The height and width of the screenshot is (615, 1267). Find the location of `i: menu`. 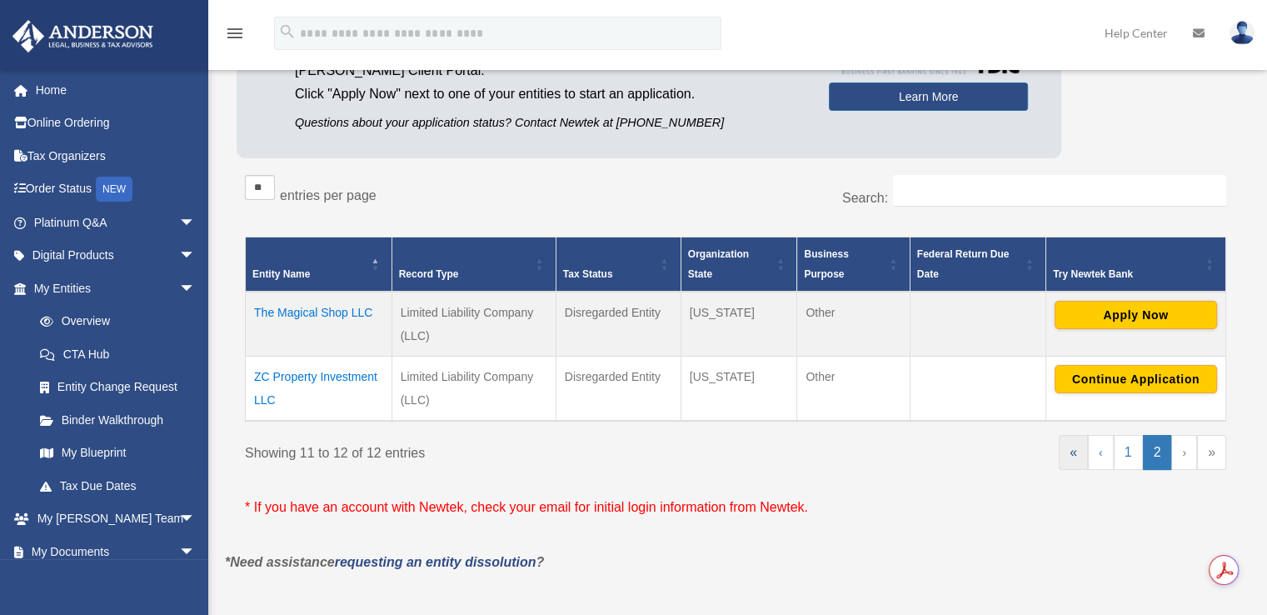

i: menu is located at coordinates (235, 33).